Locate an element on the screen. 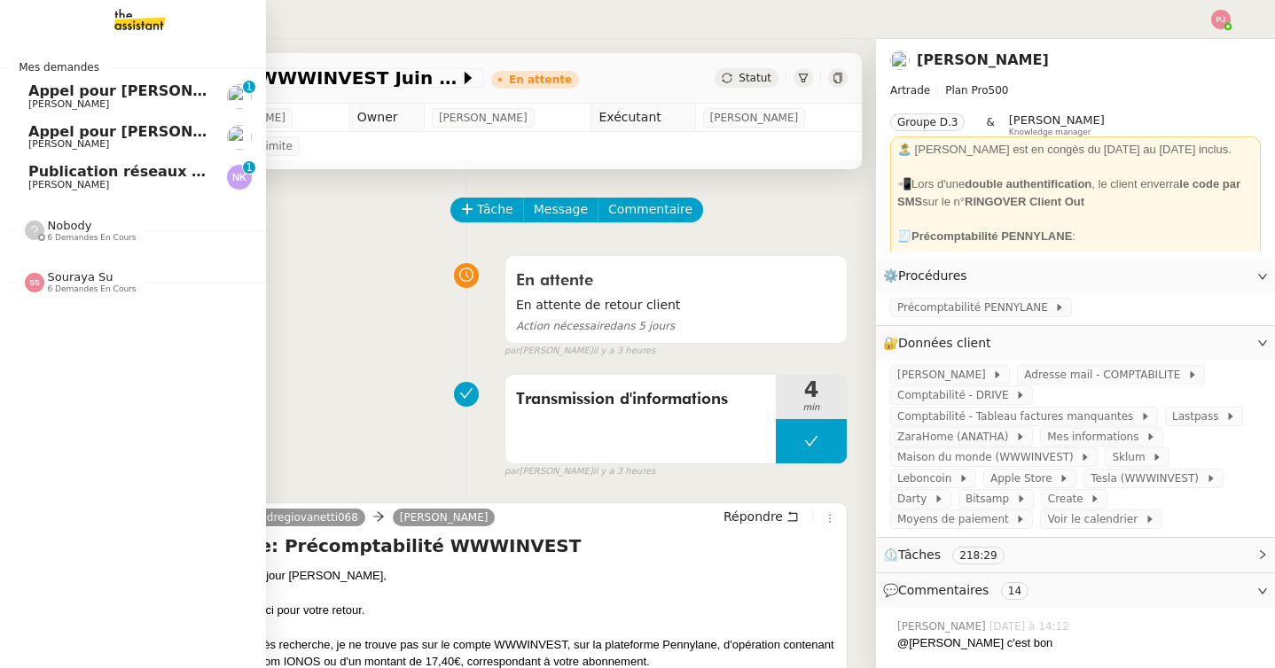 The width and height of the screenshot is (1275, 668). nz-tag: 14 is located at coordinates (1014, 591).